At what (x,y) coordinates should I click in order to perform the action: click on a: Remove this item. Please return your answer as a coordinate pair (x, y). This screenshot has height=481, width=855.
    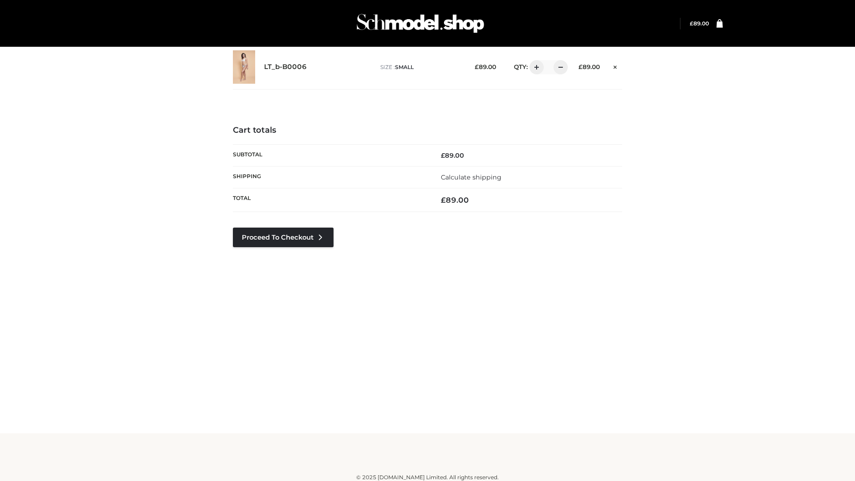
    Looking at the image, I should click on (616, 66).